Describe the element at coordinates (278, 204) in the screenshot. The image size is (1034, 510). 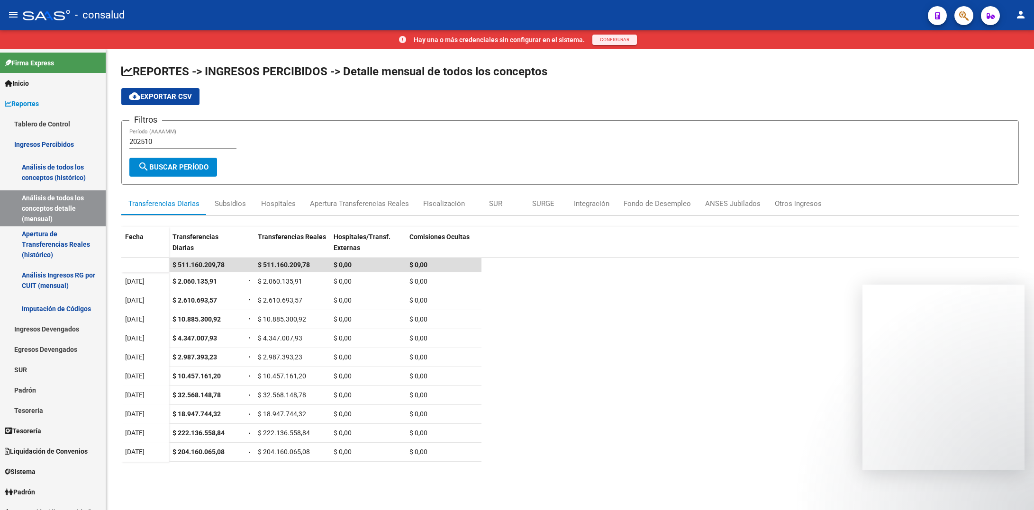
I see `div: Hospitales` at that location.